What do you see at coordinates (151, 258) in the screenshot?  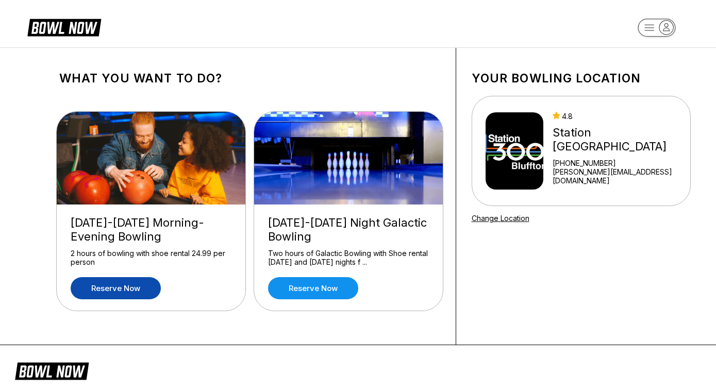 I see `div: 2 hours of bowling with shoe rental 24.99 per person` at bounding box center [151, 258].